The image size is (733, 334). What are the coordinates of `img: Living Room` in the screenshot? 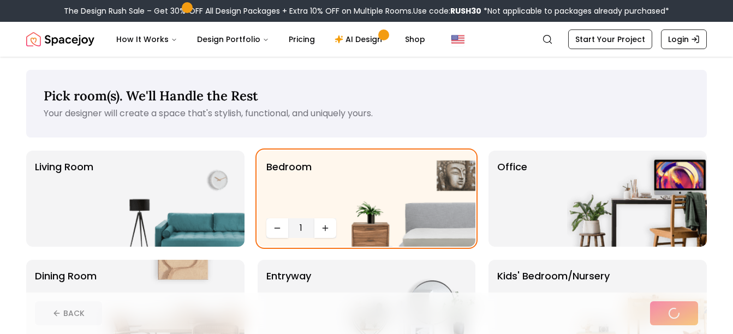 It's located at (175, 199).